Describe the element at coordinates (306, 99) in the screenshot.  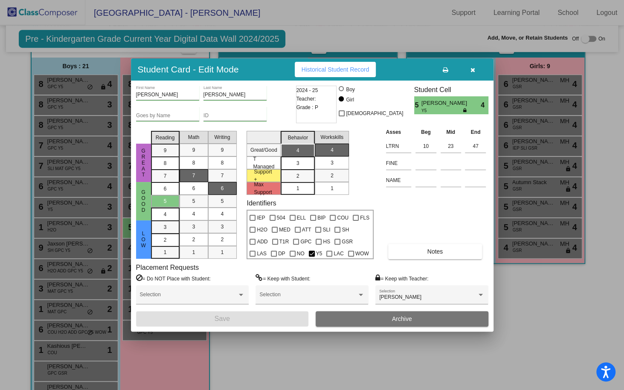
I see `span: Teacher:` at that location.